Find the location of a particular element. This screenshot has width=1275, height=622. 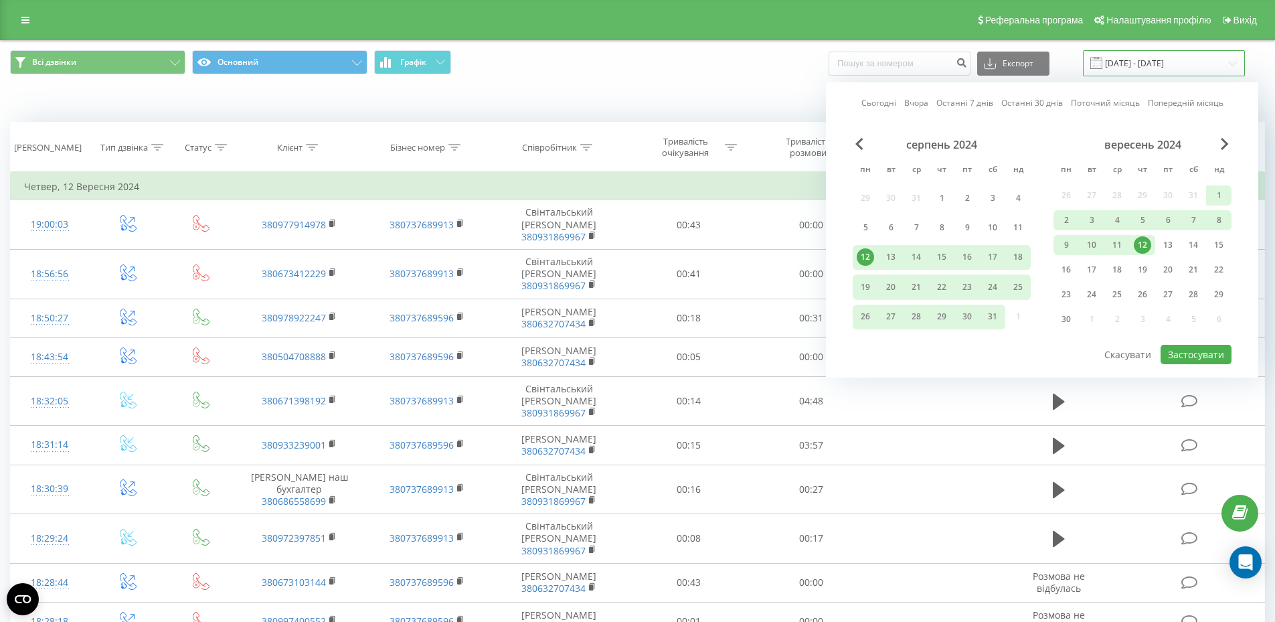

div: пт 20 вер 2024 р. is located at coordinates (1168, 270).